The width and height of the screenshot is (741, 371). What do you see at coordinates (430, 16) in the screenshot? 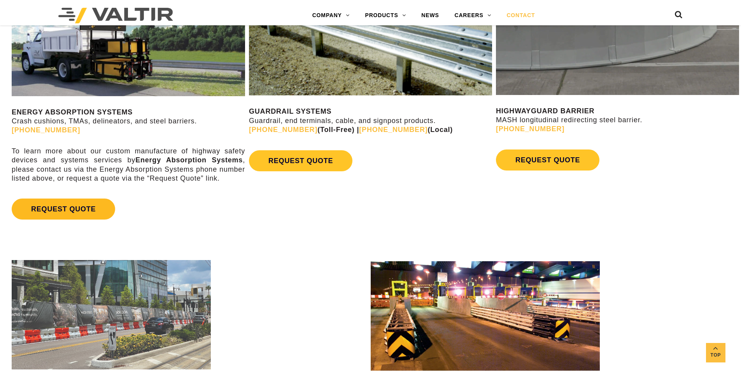
I see `a: NEWS` at bounding box center [430, 16].